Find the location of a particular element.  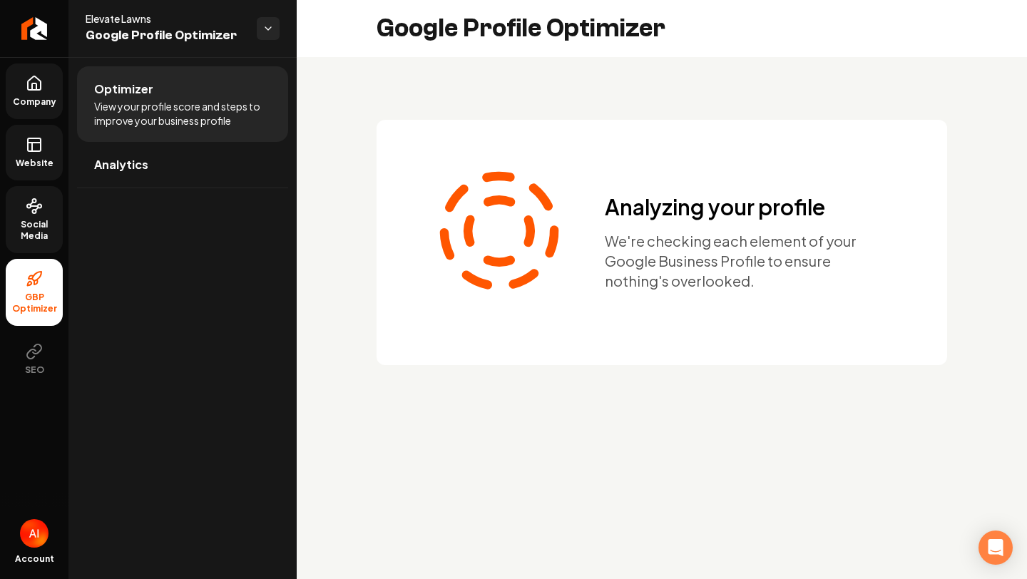

button: Open user button is located at coordinates (34, 533).